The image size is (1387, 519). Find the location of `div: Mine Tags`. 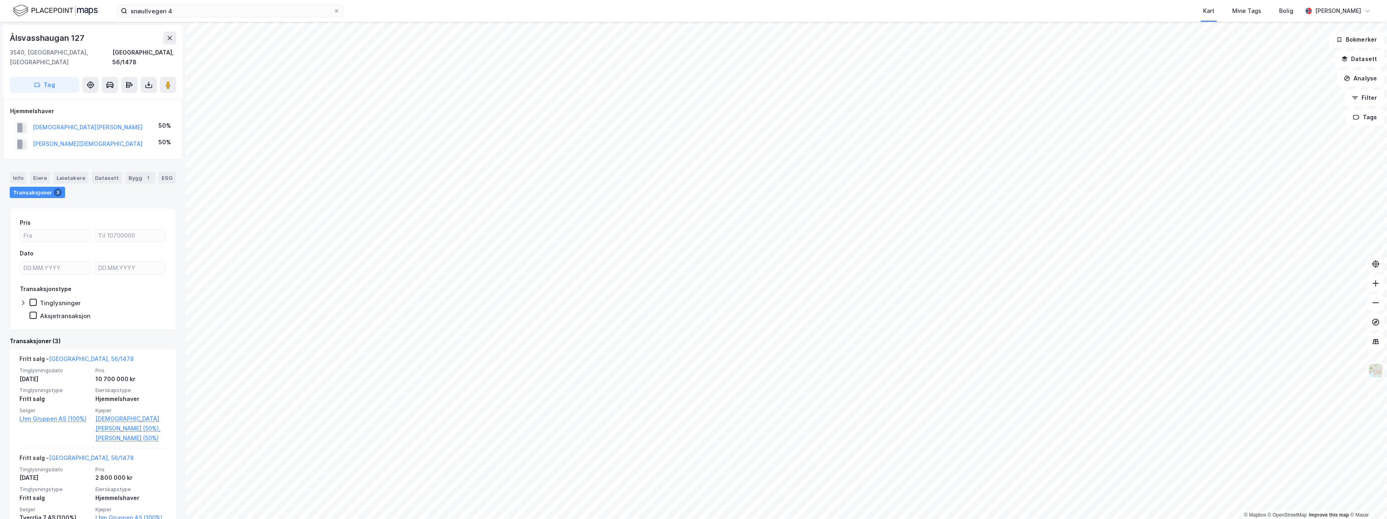

div: Mine Tags is located at coordinates (1246, 11).